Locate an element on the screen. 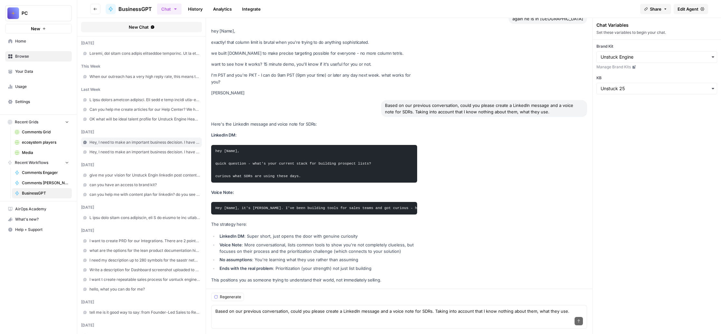 The height and width of the screenshot is (334, 721). img: PC Logo is located at coordinates (13, 13).